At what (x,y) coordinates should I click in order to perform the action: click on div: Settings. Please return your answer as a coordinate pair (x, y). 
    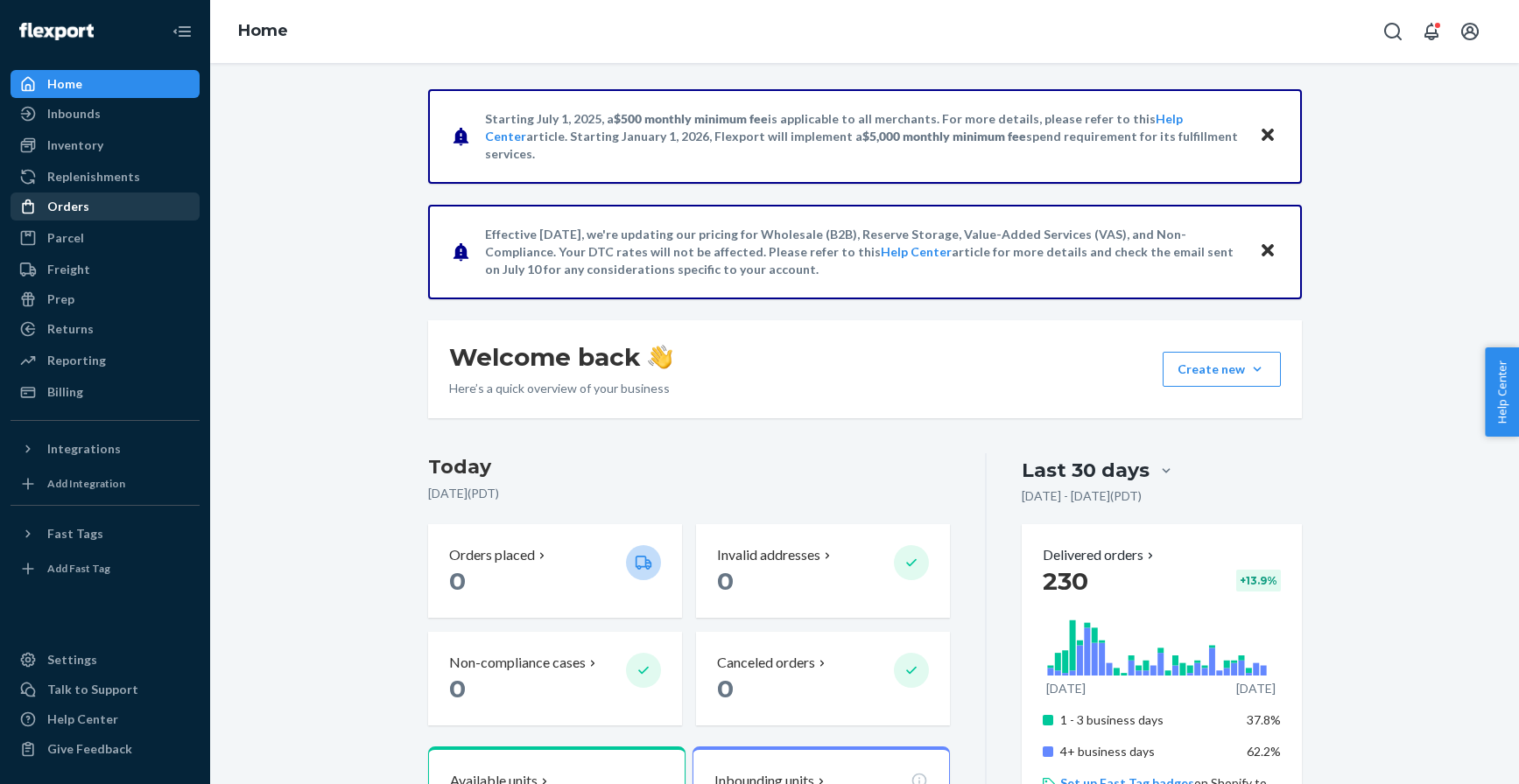
    Looking at the image, I should click on (71, 660).